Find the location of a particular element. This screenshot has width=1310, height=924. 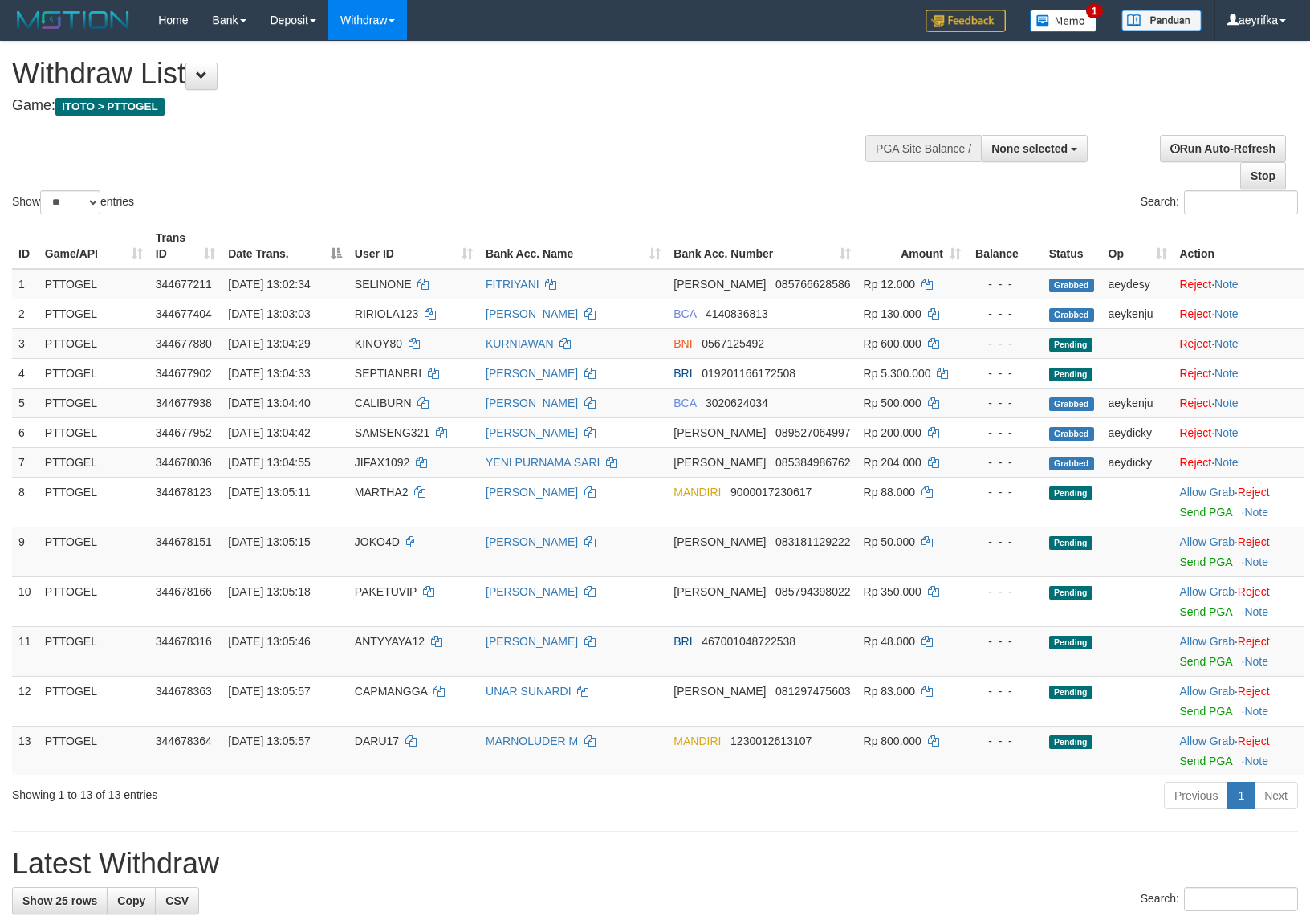

span: 344678151 is located at coordinates (183, 542).